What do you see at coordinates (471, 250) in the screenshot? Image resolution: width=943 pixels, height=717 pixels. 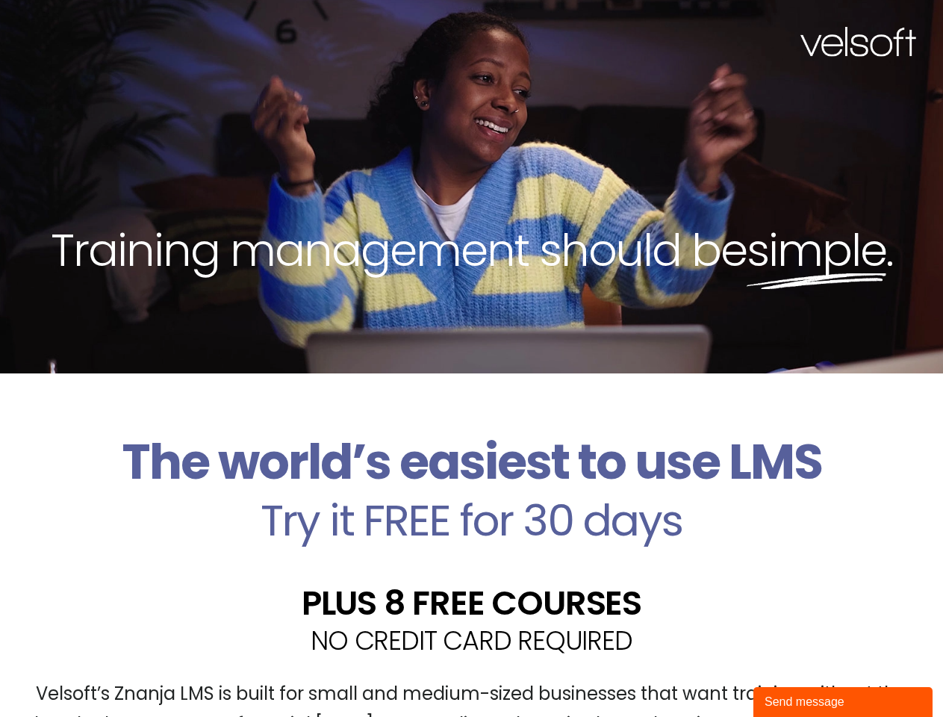 I see `h2: Training management should be .` at bounding box center [471, 250].